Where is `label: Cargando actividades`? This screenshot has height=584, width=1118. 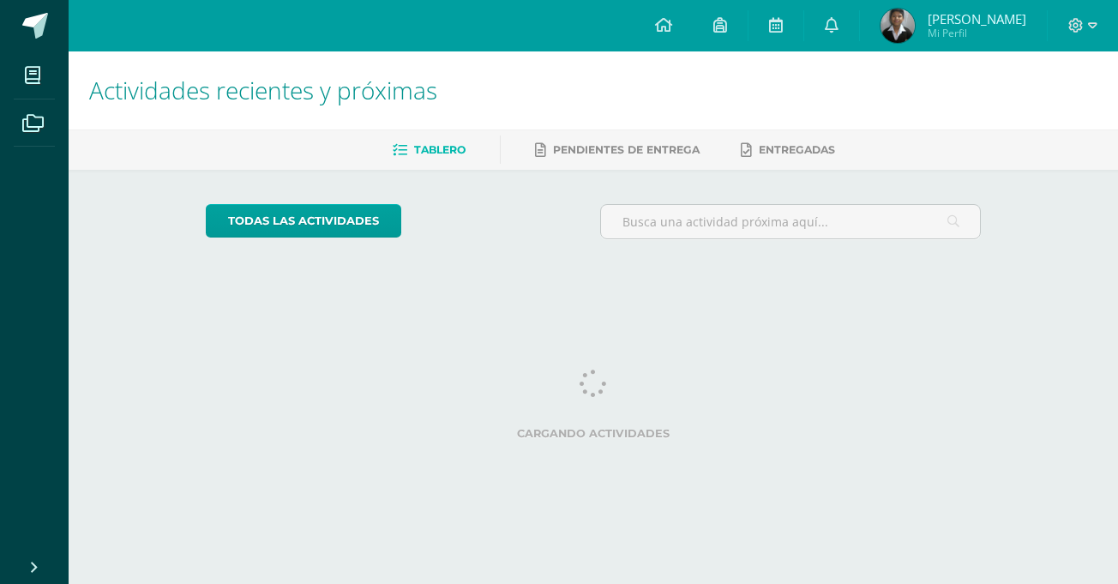
label: Cargando actividades is located at coordinates (593, 433).